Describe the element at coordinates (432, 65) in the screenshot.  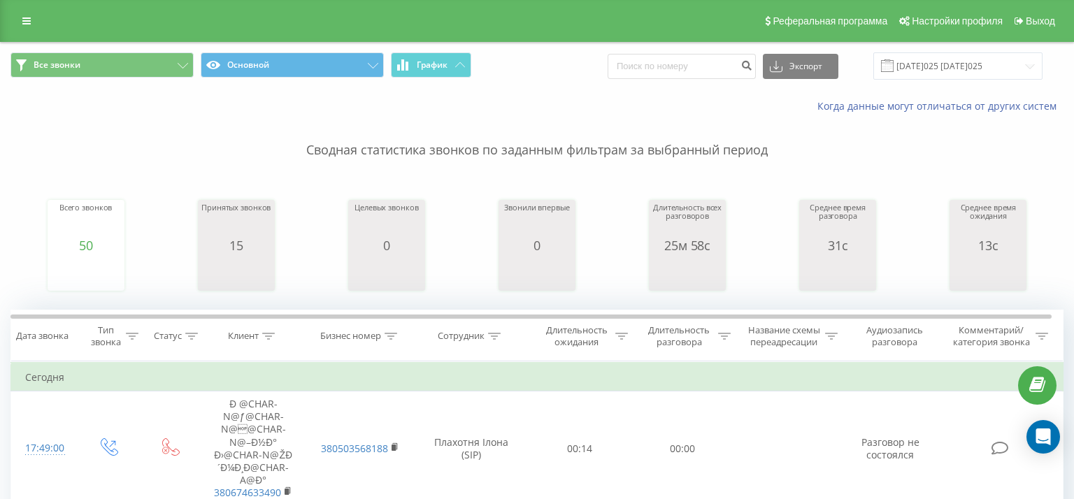
I see `span: График` at that location.